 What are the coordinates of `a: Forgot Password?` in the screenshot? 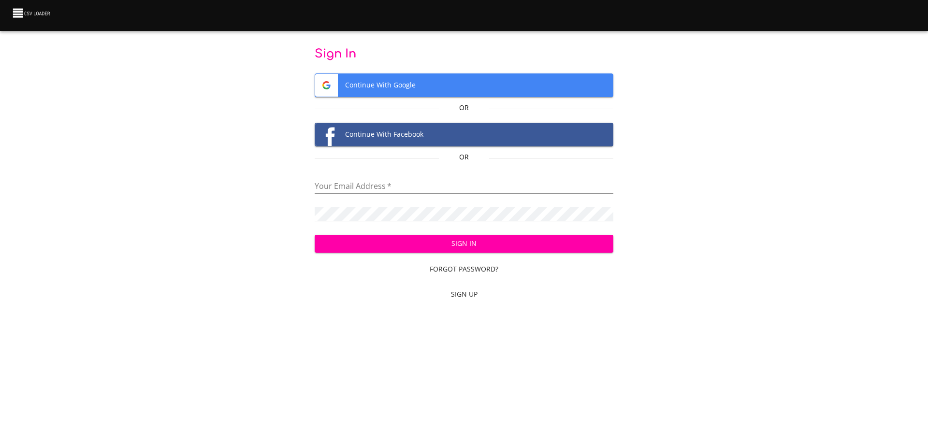 It's located at (464, 269).